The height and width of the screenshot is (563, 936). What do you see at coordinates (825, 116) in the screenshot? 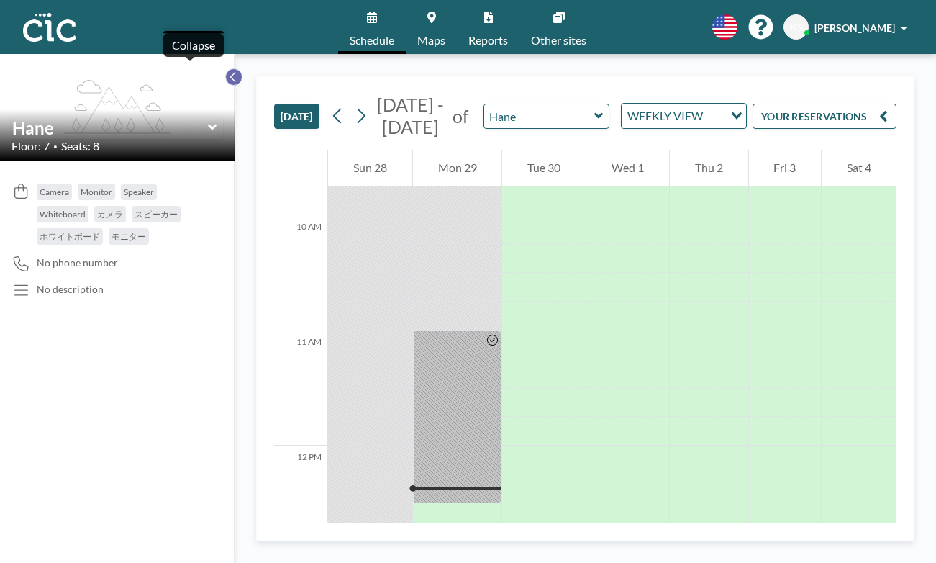
I see `button: YOUR RESERVATIONS` at bounding box center [825, 116].